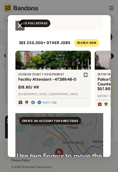  What do you see at coordinates (50, 121) in the screenshot?
I see `div: Create an account for directions` at bounding box center [50, 121].